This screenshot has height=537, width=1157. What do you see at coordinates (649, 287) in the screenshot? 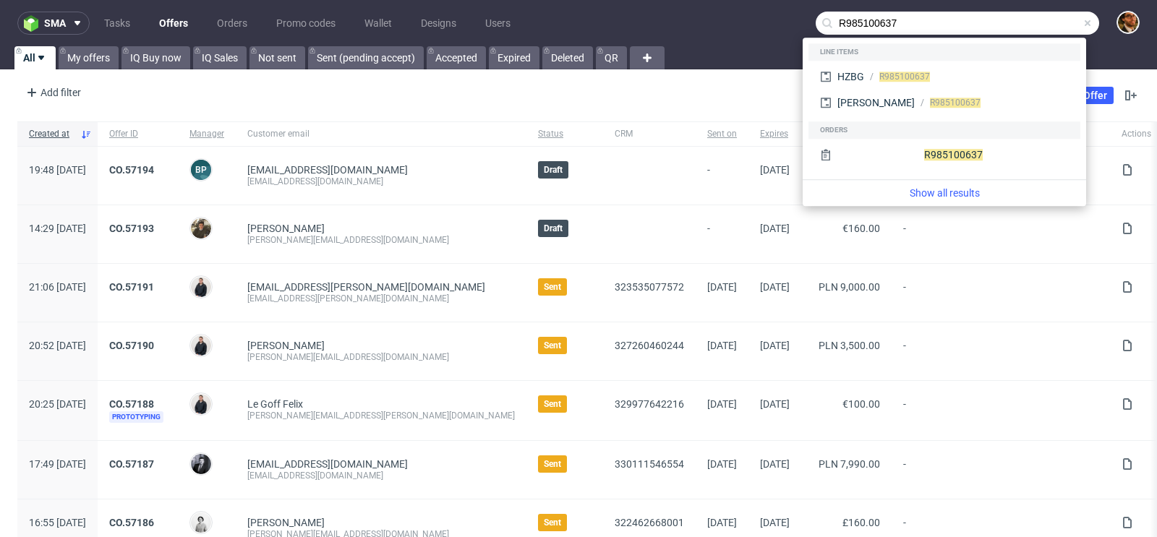
I see `a: 323535077572` at bounding box center [649, 287].